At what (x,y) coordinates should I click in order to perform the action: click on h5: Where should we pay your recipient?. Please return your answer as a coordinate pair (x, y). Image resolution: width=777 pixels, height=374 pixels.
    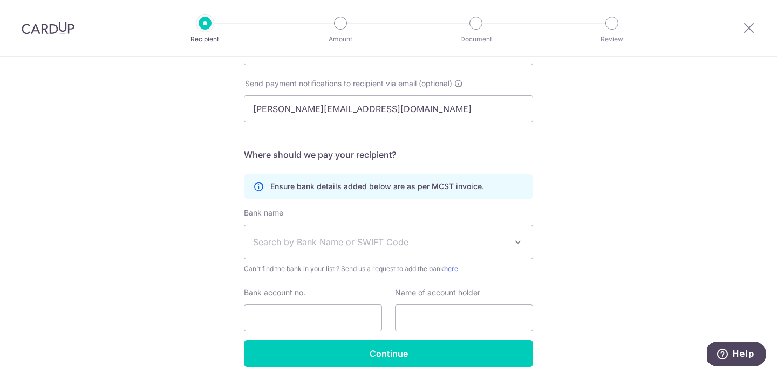
    Looking at the image, I should click on (388, 155).